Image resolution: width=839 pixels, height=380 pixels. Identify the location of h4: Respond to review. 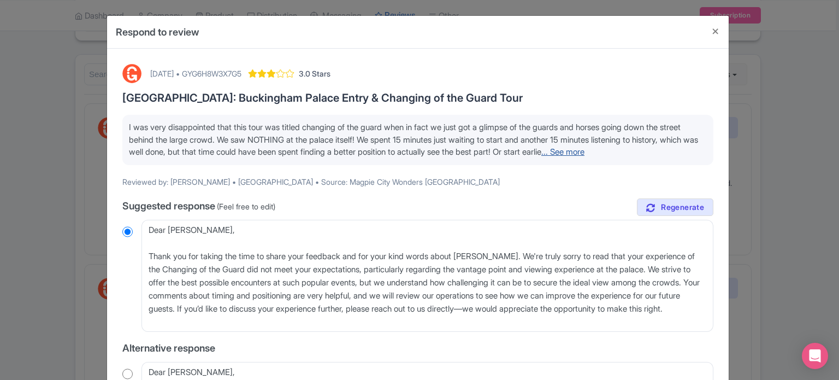
(157, 32).